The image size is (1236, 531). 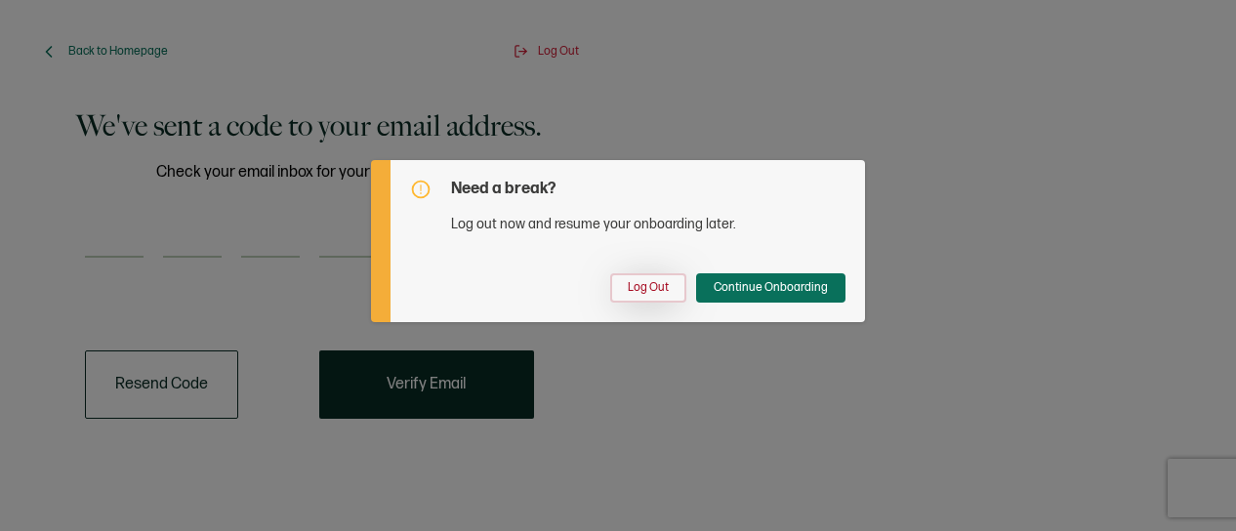 I want to click on button: Continue Onboarding, so click(x=770, y=288).